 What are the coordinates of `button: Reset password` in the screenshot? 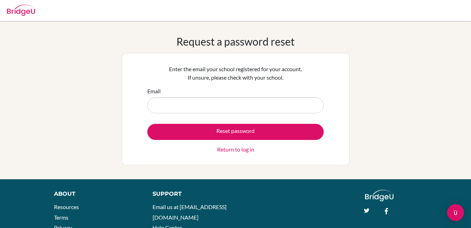 It's located at (235, 132).